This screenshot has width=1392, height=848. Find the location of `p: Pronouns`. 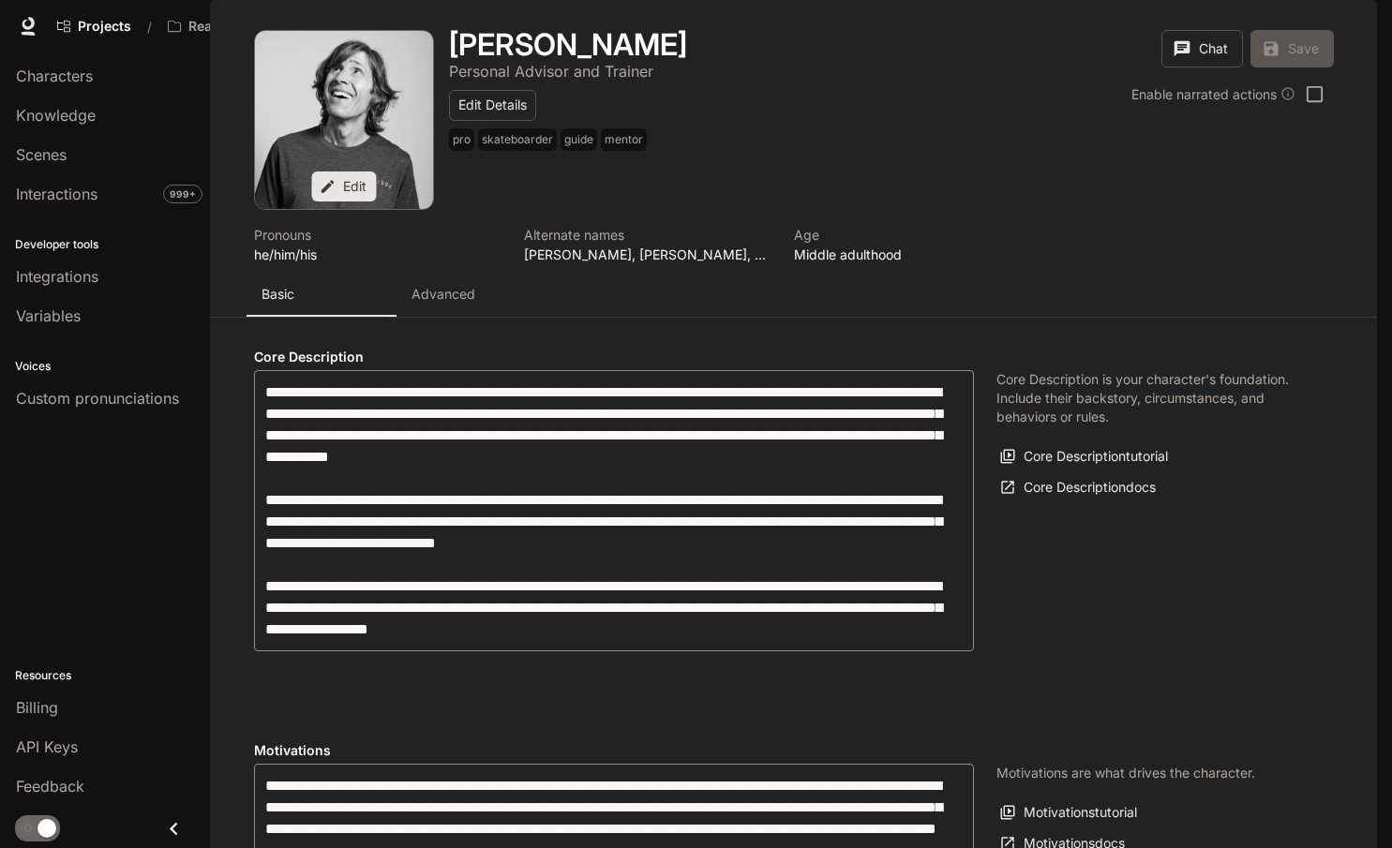

p: Pronouns is located at coordinates (378, 234).